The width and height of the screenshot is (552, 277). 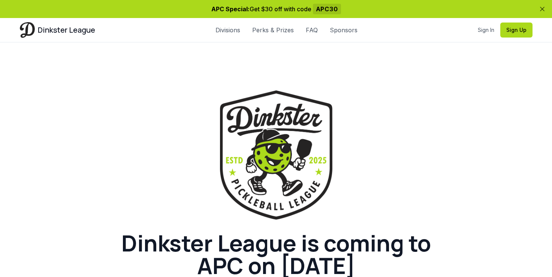 What do you see at coordinates (486, 30) in the screenshot?
I see `a: Sign In` at bounding box center [486, 30].